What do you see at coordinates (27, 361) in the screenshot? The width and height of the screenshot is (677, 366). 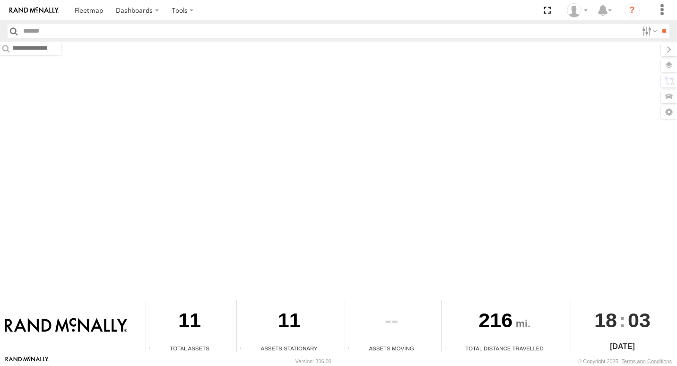 I see `a: Visit our Website` at bounding box center [27, 361].